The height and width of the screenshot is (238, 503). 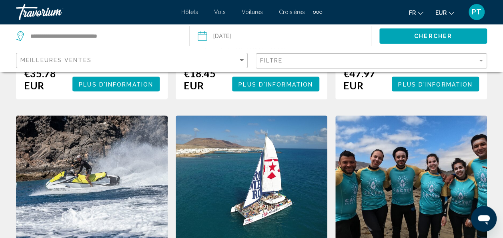 What do you see at coordinates (220, 12) in the screenshot?
I see `a: Vols` at bounding box center [220, 12].